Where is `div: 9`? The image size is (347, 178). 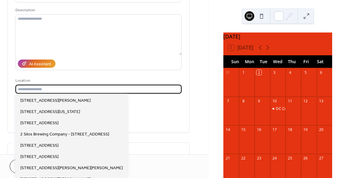 div: 9 is located at coordinates (259, 101).